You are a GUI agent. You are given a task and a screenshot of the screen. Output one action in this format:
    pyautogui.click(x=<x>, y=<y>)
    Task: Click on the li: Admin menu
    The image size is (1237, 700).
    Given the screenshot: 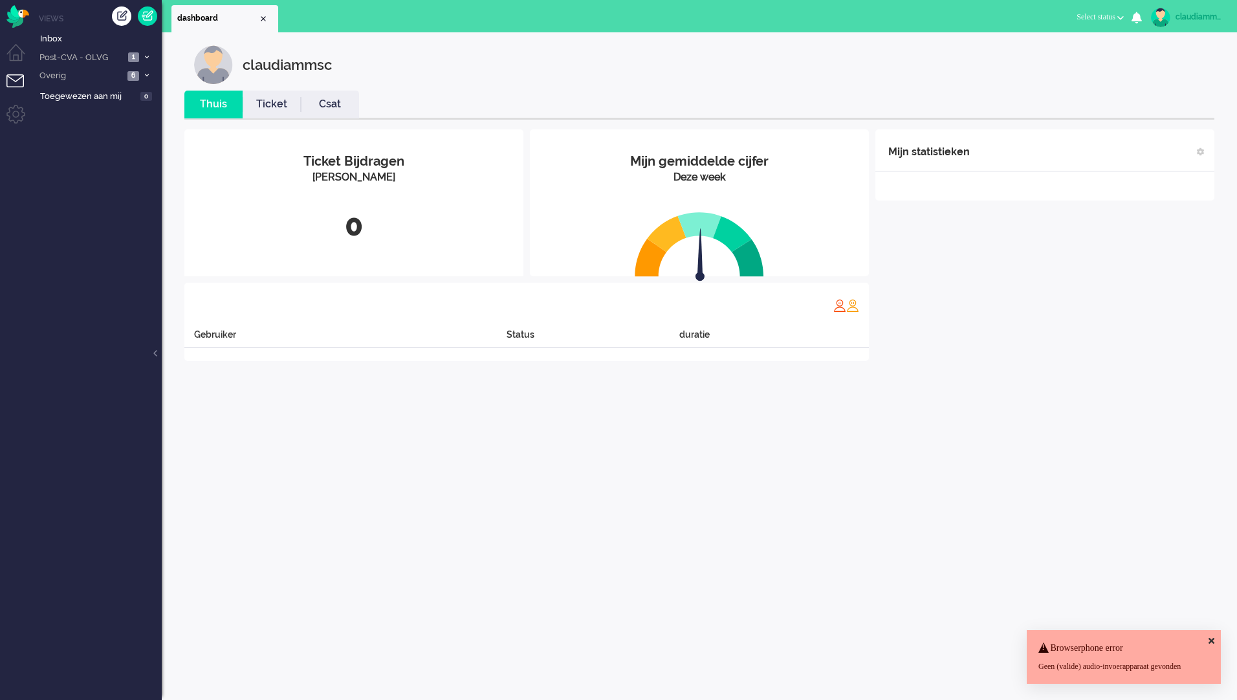 What is the action you would take?
    pyautogui.click(x=21, y=119)
    